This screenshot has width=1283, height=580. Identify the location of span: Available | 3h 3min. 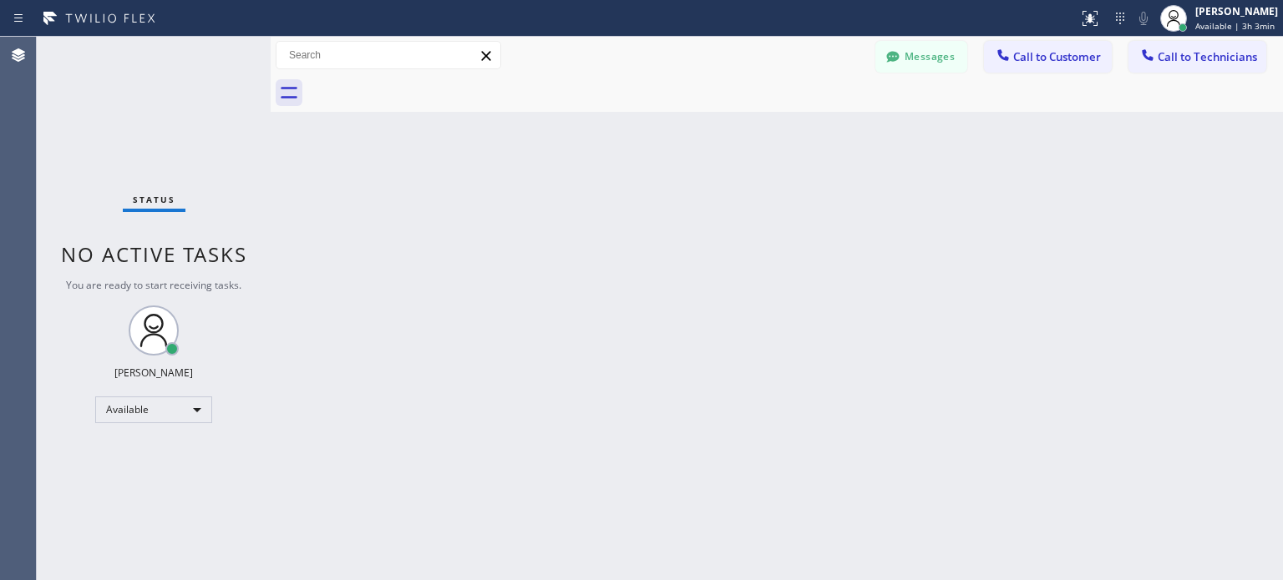
(1234, 26).